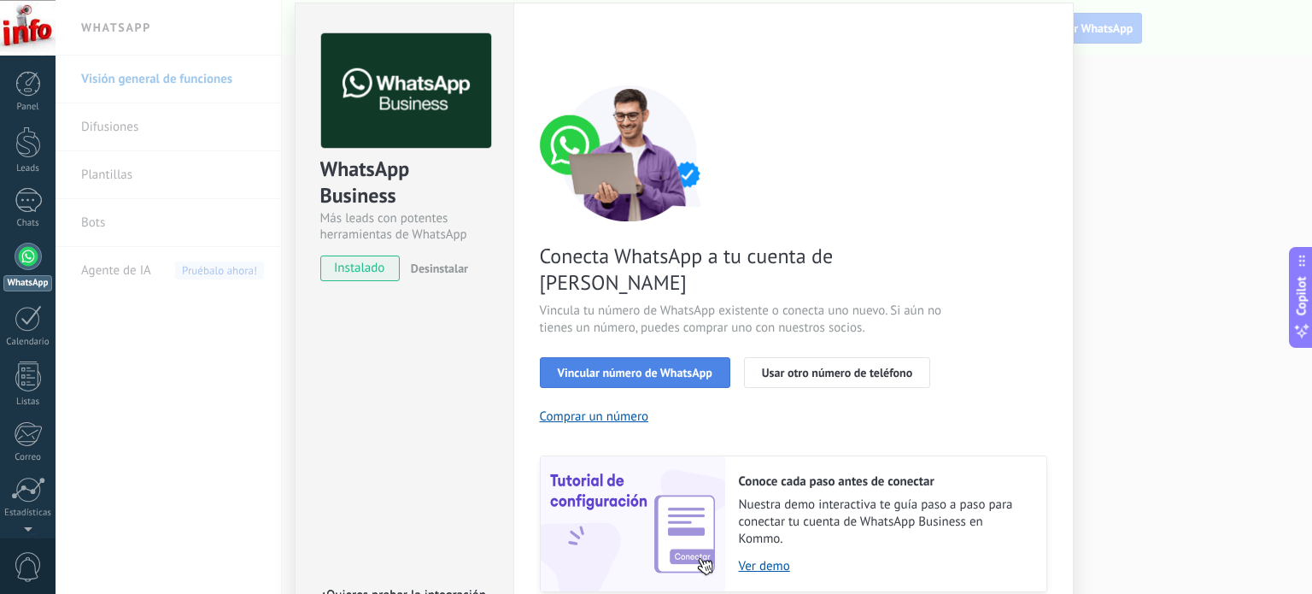 Image resolution: width=1312 pixels, height=594 pixels. What do you see at coordinates (28, 223) in the screenshot?
I see `div: Chats` at bounding box center [28, 223].